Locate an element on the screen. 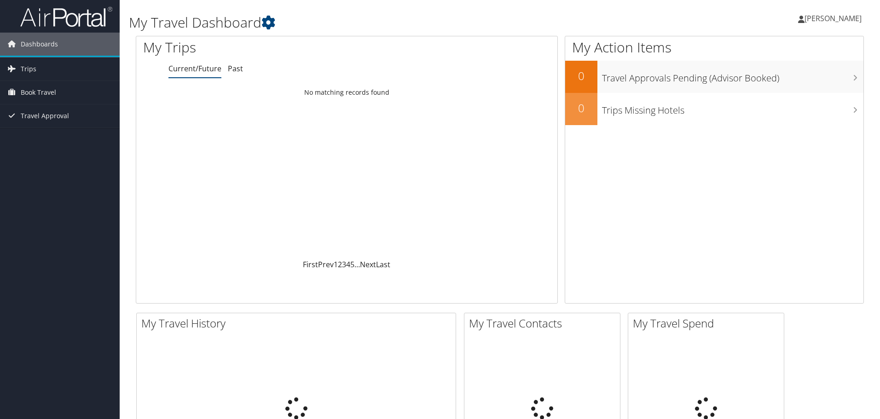 The height and width of the screenshot is (419, 880). a: 5 is located at coordinates (352, 264).